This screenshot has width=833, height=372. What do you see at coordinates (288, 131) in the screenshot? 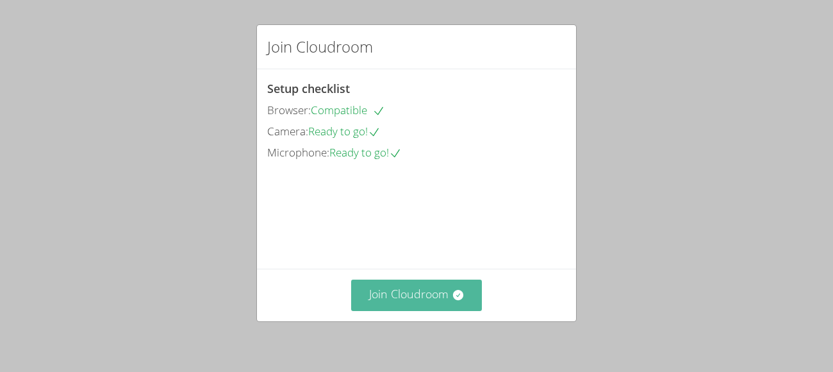
I see `span: Camera:` at bounding box center [288, 131].